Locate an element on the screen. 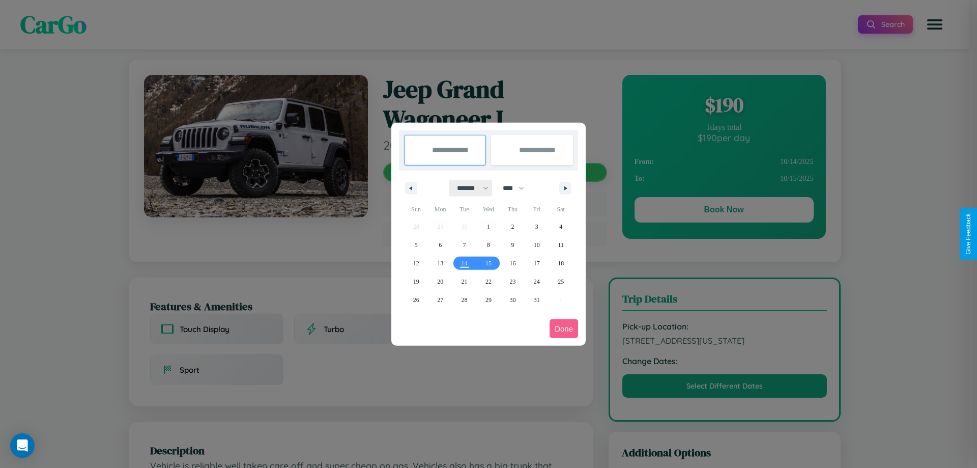 This screenshot has width=977, height=468. button: 7 is located at coordinates (464, 245).